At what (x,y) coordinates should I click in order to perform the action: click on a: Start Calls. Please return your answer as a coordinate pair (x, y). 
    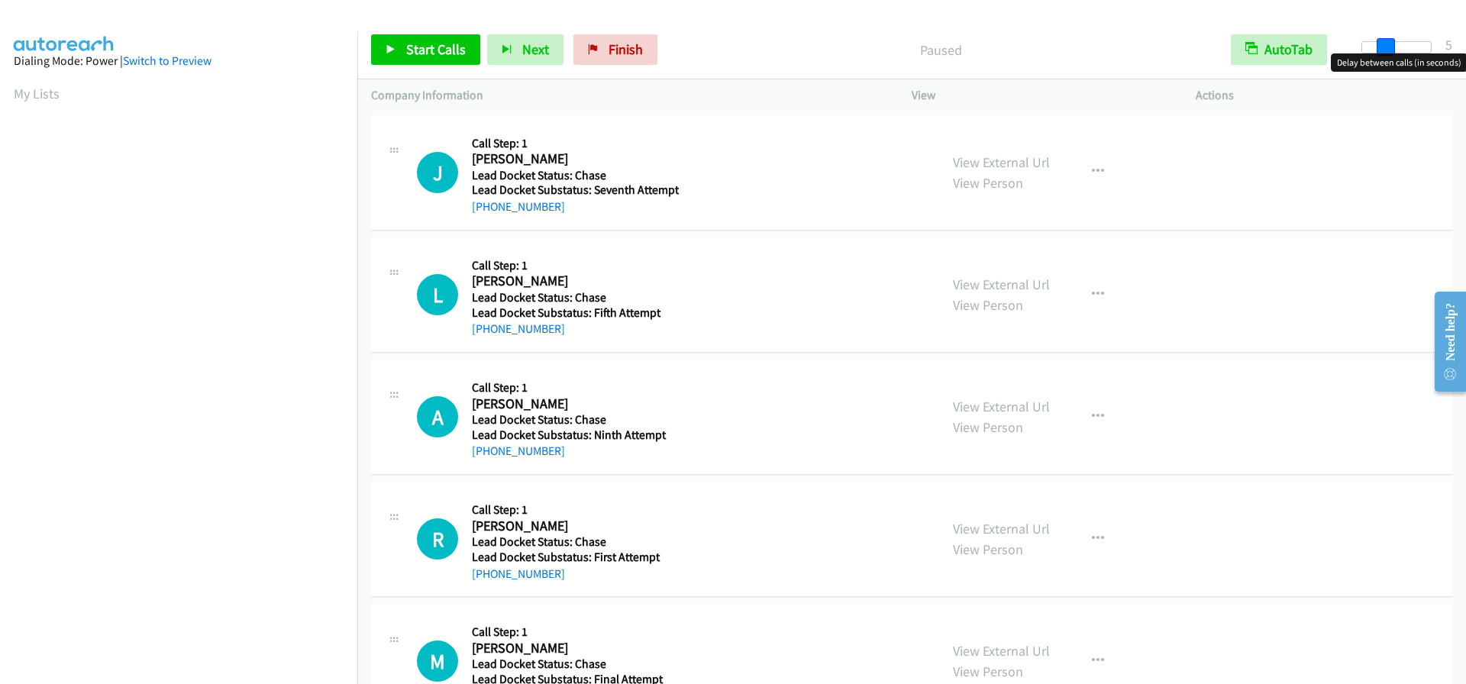
    Looking at the image, I should click on (425, 50).